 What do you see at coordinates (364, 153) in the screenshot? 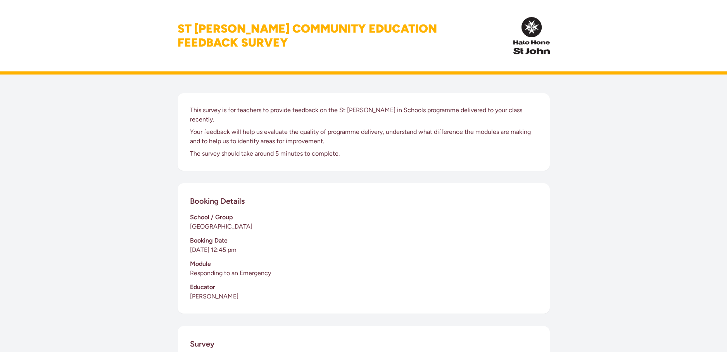
I see `p: The survey should take around 5 minutes to complete.` at bounding box center [364, 153].